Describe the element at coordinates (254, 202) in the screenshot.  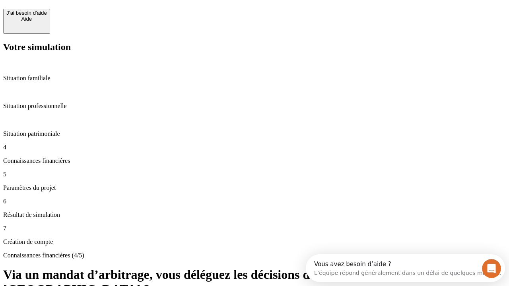
I see `p: 6` at that location.